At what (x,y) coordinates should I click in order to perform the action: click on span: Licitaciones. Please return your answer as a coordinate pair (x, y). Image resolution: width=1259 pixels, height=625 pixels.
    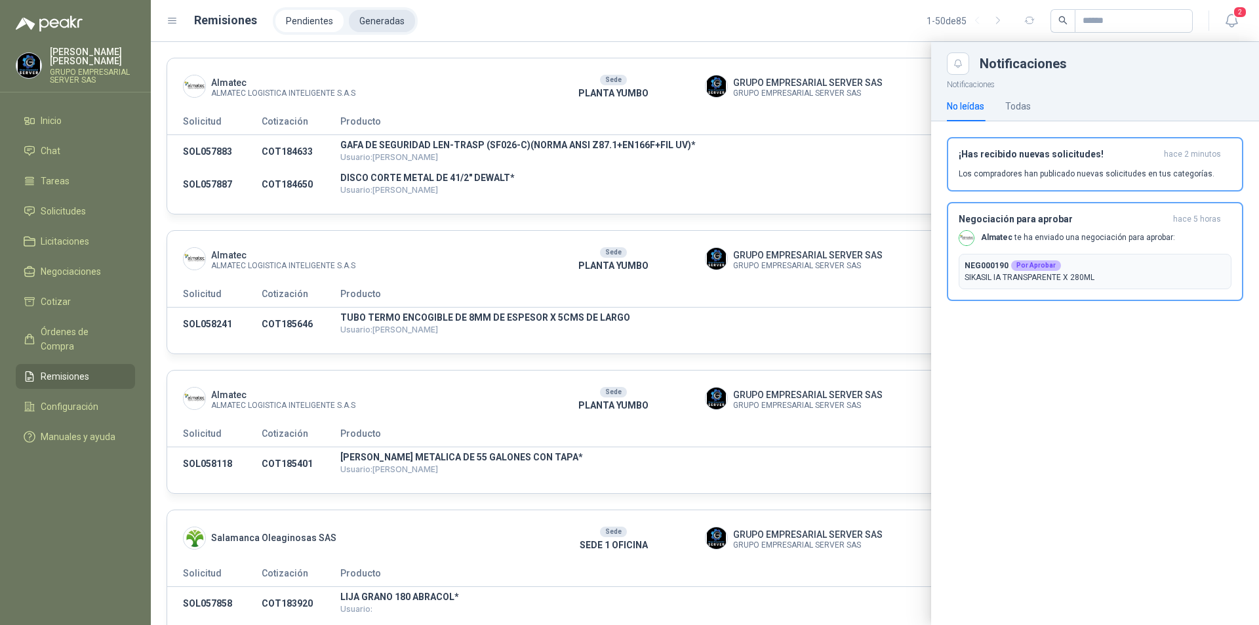
    Looking at the image, I should click on (65, 241).